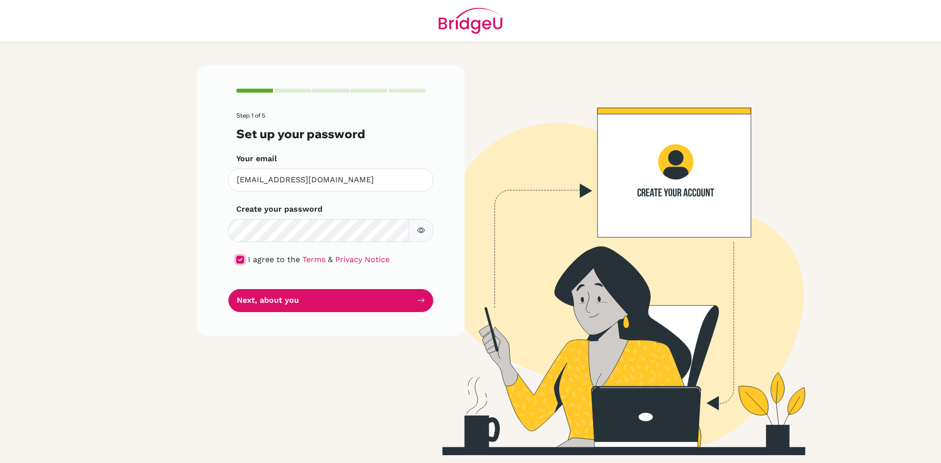 The width and height of the screenshot is (941, 463). Describe the element at coordinates (610, 260) in the screenshot. I see `img: Create your account` at that location.